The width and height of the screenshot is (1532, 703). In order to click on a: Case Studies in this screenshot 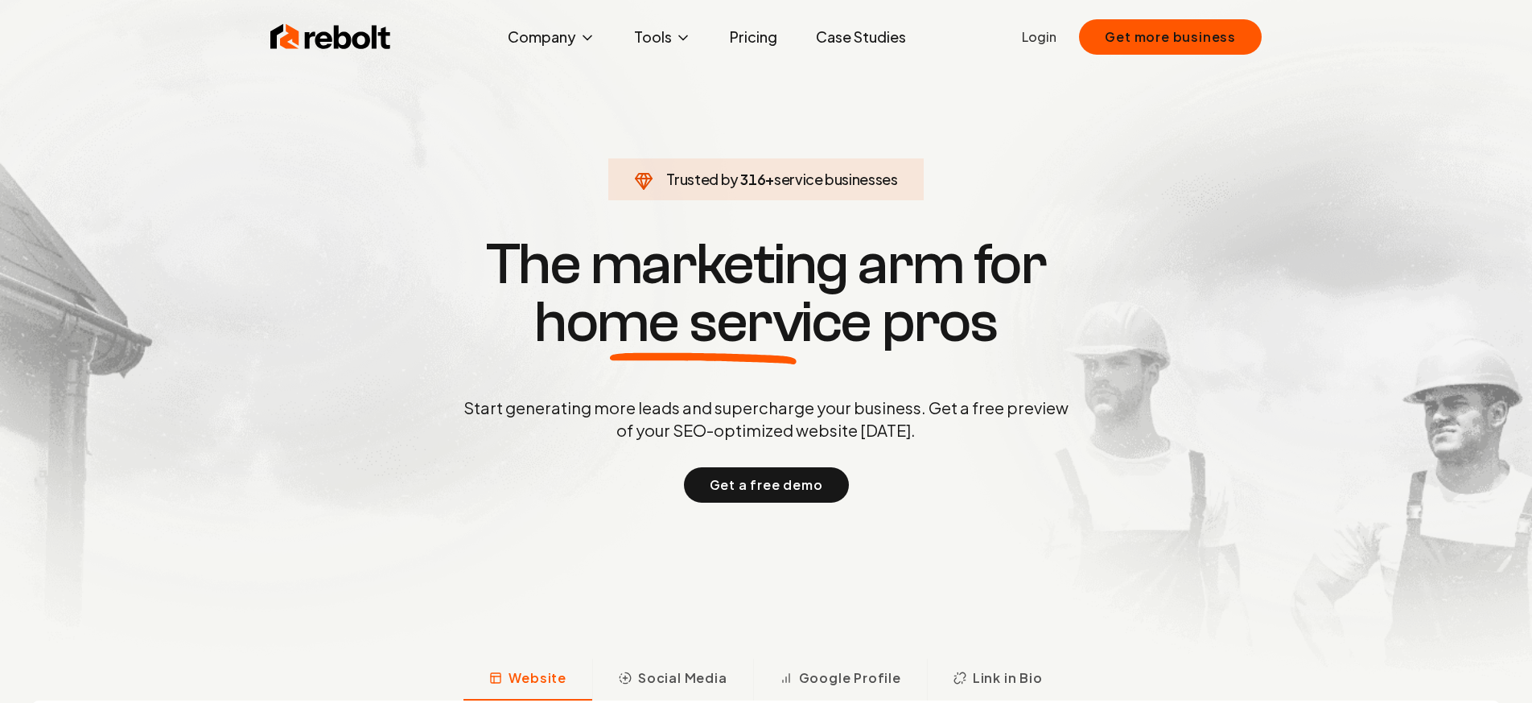, I will do `click(861, 37)`.